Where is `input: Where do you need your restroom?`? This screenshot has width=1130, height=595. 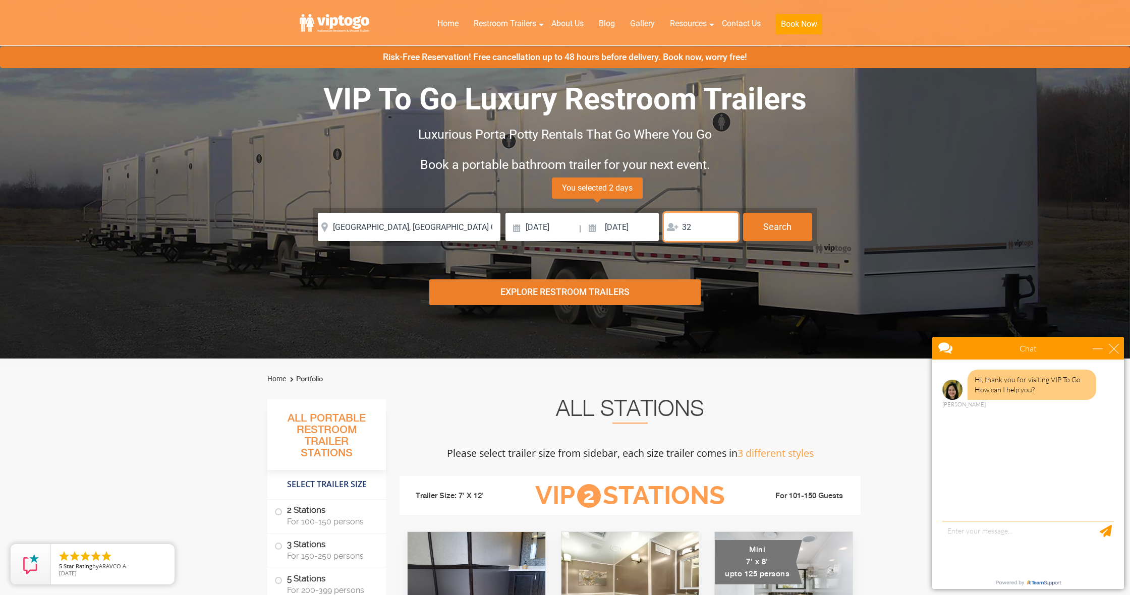
input: Where do you need your restroom? is located at coordinates (409, 227).